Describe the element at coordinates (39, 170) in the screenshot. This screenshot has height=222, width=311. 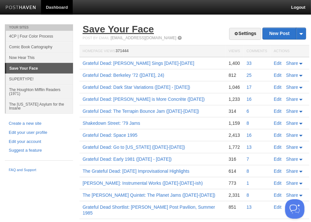
I see `a: FAQ and Support` at that location.